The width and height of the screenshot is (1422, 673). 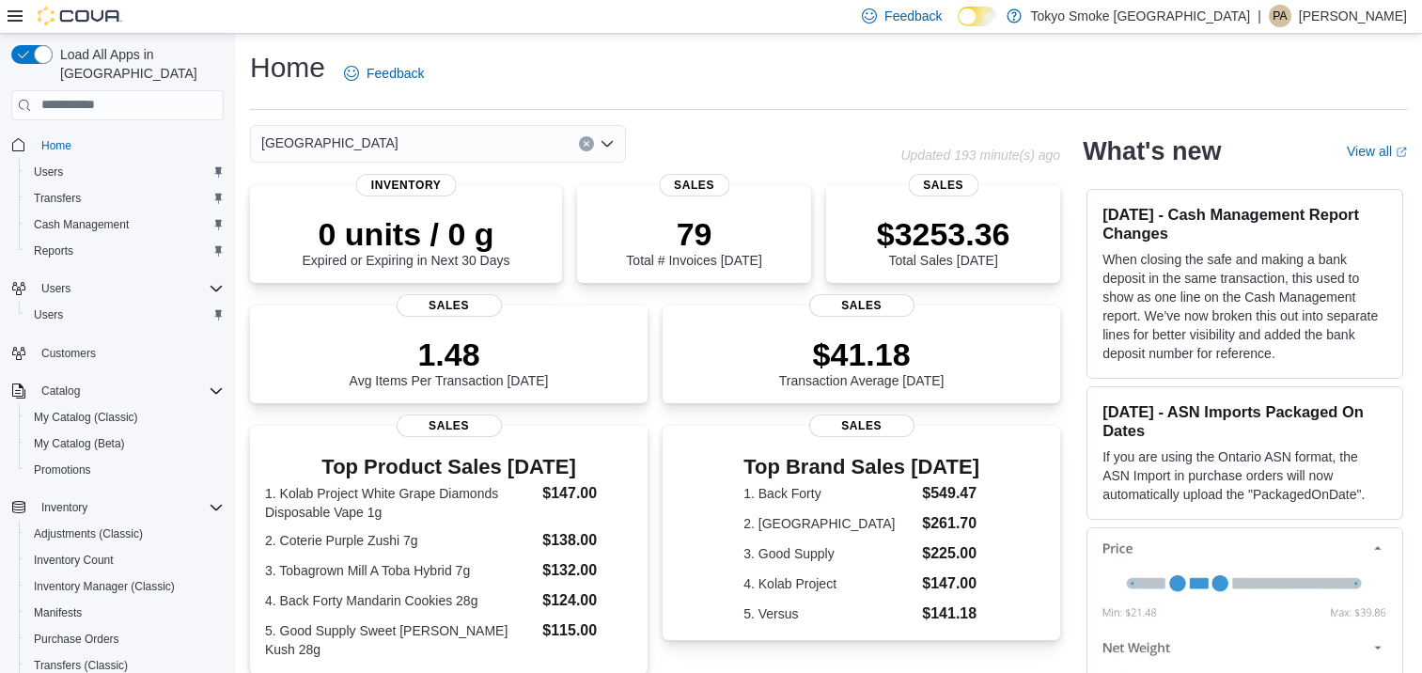 I want to click on a: Promotions, so click(x=62, y=470).